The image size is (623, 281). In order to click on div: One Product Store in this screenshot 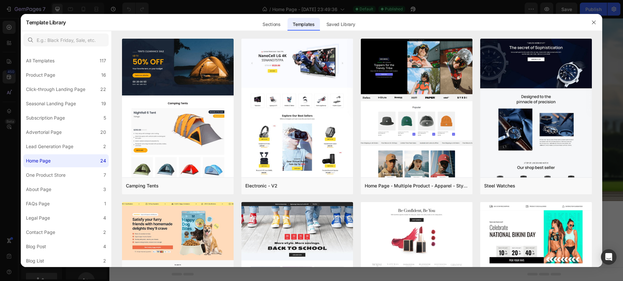, I will do `click(46, 175)`.